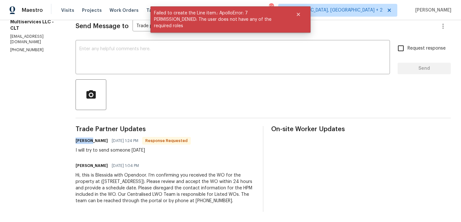  Describe the element at coordinates (427, 48) in the screenshot. I see `span: Request response` at that location.